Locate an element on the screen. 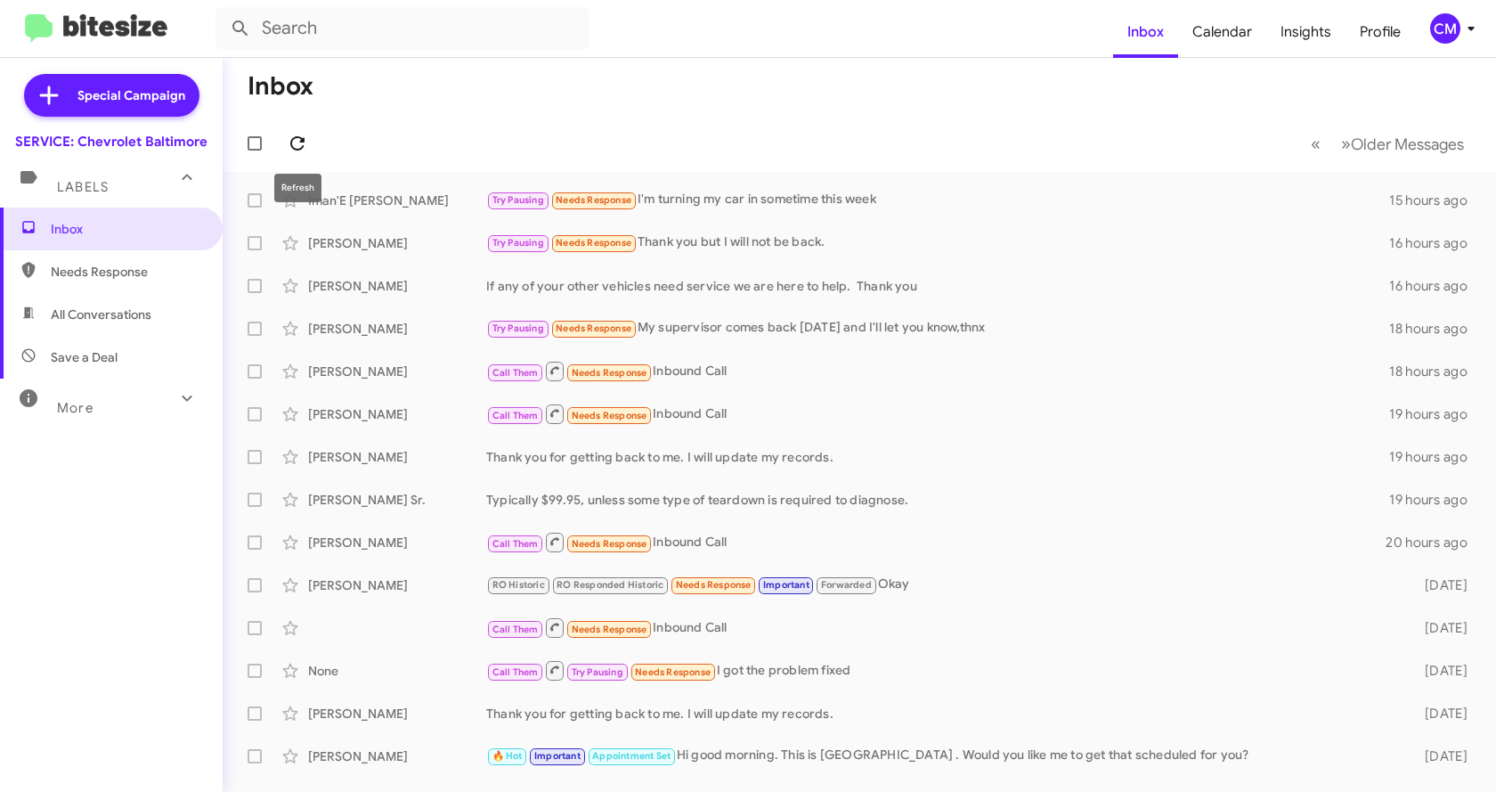  button: Next is located at coordinates (1403, 143).